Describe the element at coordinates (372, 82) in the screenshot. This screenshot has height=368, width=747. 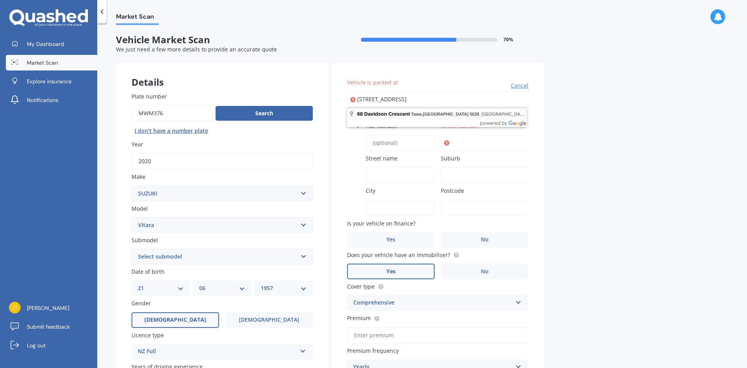
I see `span: Vehicle is parked at` at that location.